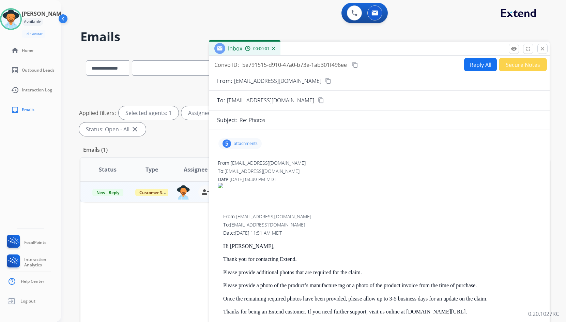 Image resolution: width=566 pixels, height=322 pixels. Describe the element at coordinates (205, 192) in the screenshot. I see `mat-icon: person_remove` at that location.